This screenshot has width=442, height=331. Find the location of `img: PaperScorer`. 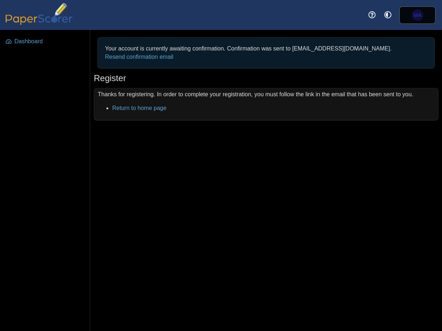

img: PaperScorer is located at coordinates (39, 14).